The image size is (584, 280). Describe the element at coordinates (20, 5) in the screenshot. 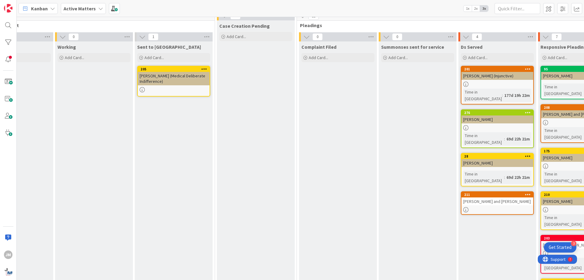

I see `span: Support` at that location.